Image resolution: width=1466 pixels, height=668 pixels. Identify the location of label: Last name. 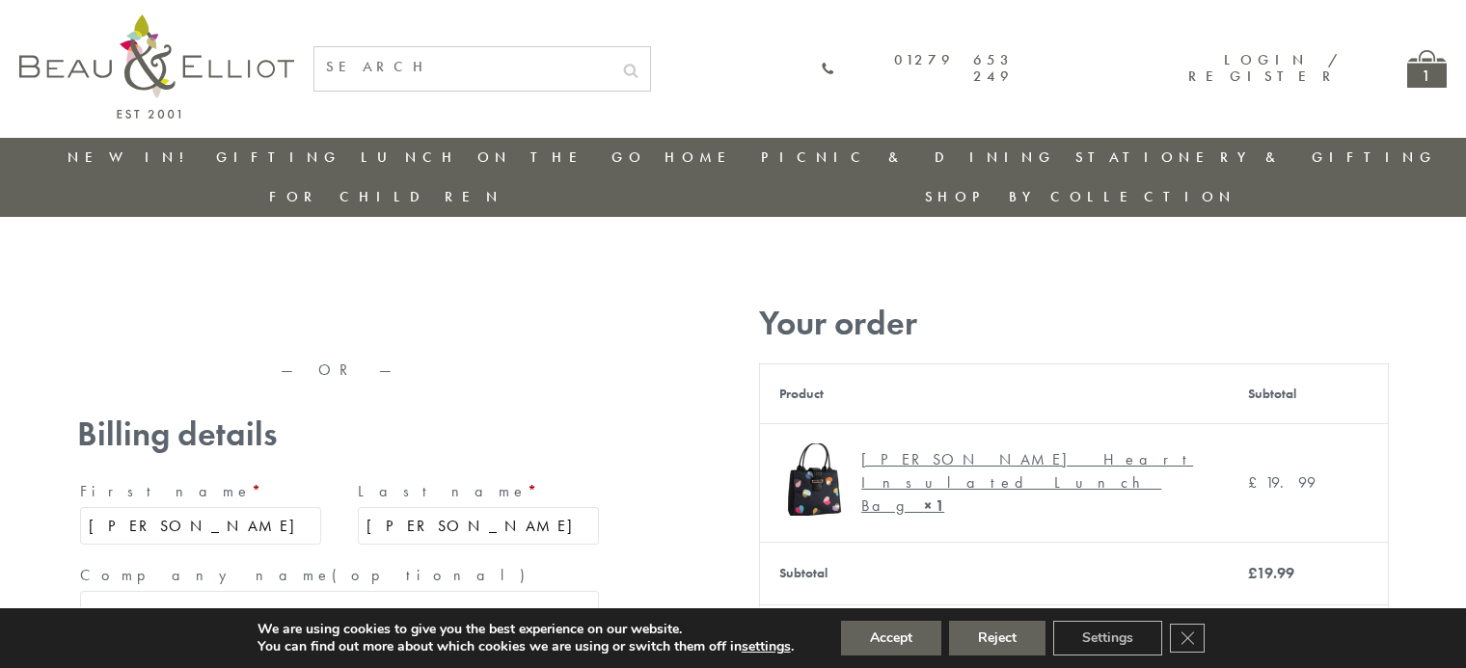
(478, 492).